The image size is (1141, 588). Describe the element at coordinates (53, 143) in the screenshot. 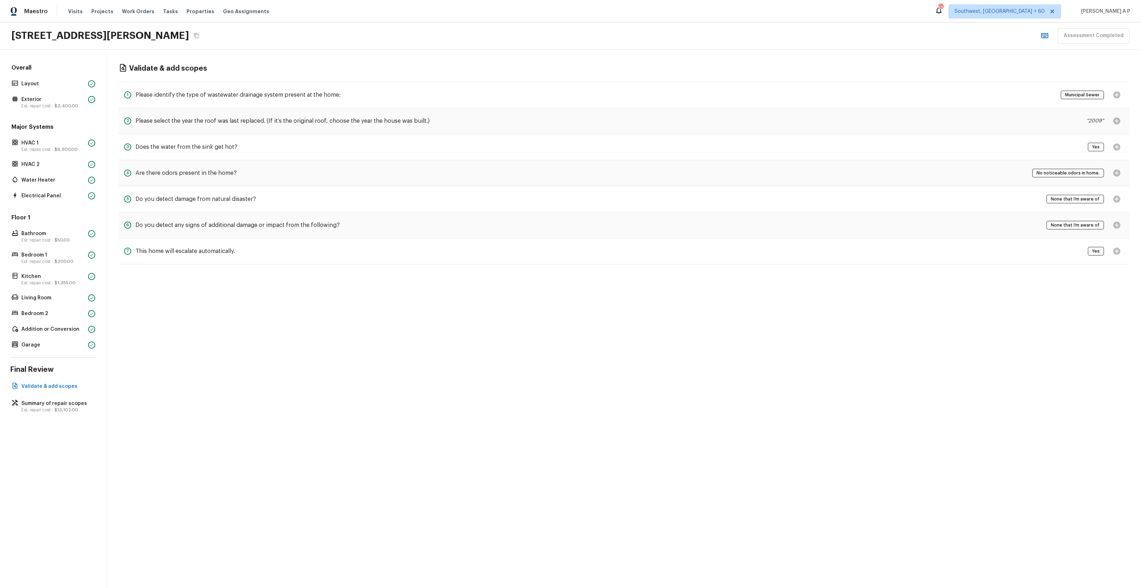

I see `p: HVAC 1` at that location.